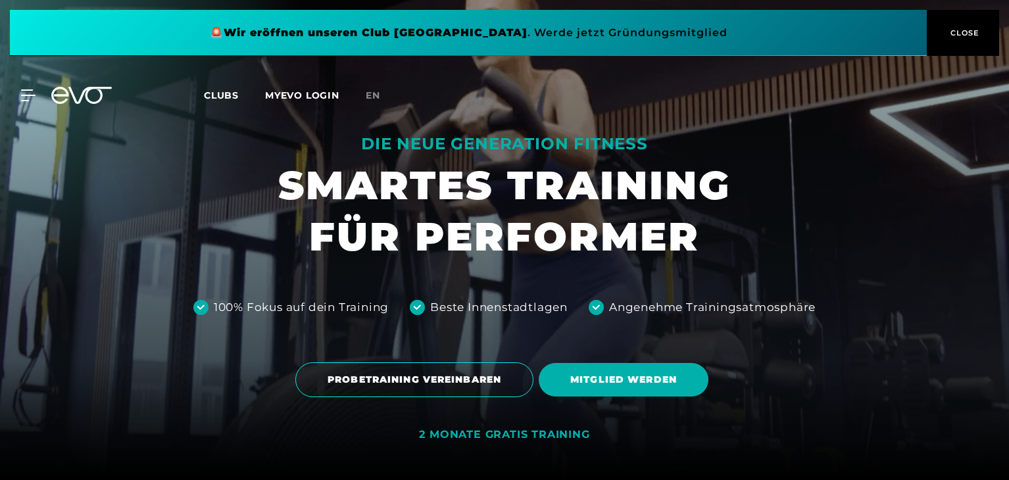 The image size is (1009, 480). What do you see at coordinates (221, 95) in the screenshot?
I see `span: Clubs` at bounding box center [221, 95].